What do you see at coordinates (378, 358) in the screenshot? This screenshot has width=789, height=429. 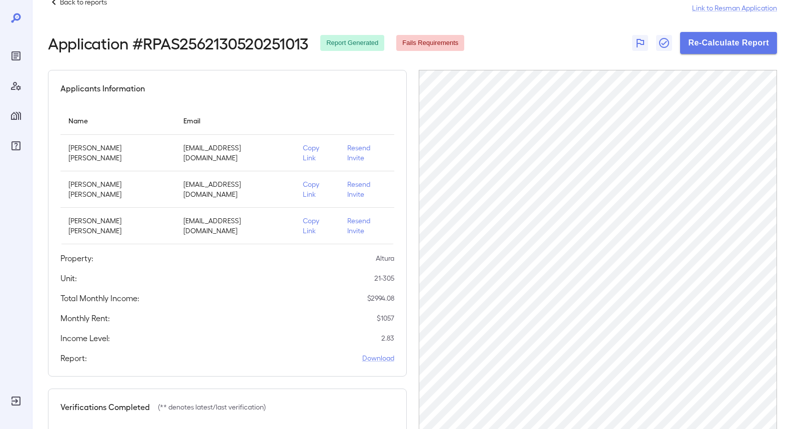 I see `a: Download` at bounding box center [378, 358].